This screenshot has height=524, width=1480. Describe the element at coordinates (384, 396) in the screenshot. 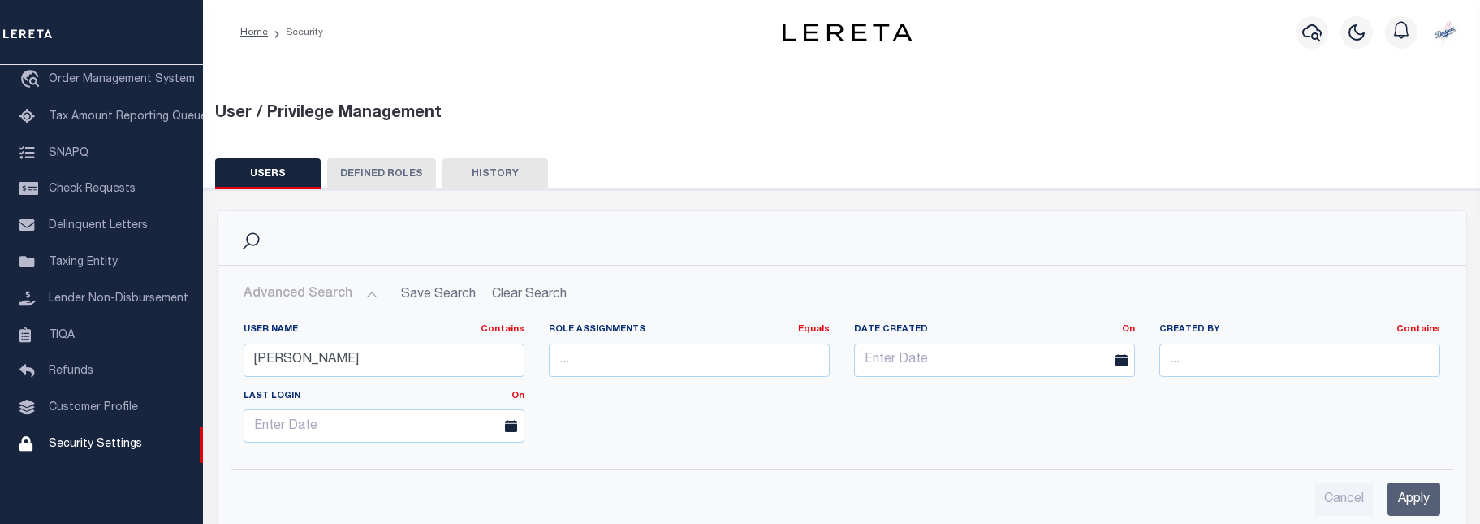

I see `label: Last Login` at that location.